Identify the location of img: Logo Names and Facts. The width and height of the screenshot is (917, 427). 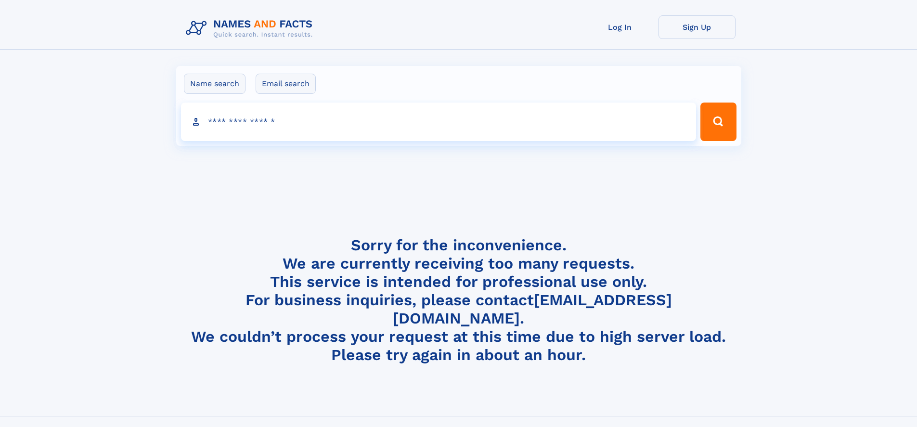
(251, 28).